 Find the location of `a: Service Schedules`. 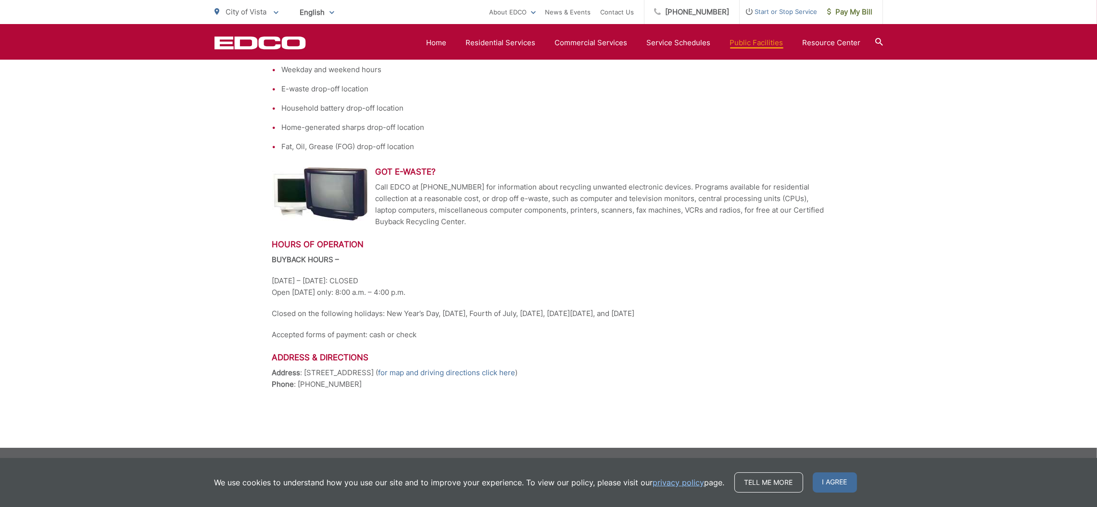

a: Service Schedules is located at coordinates (678, 43).